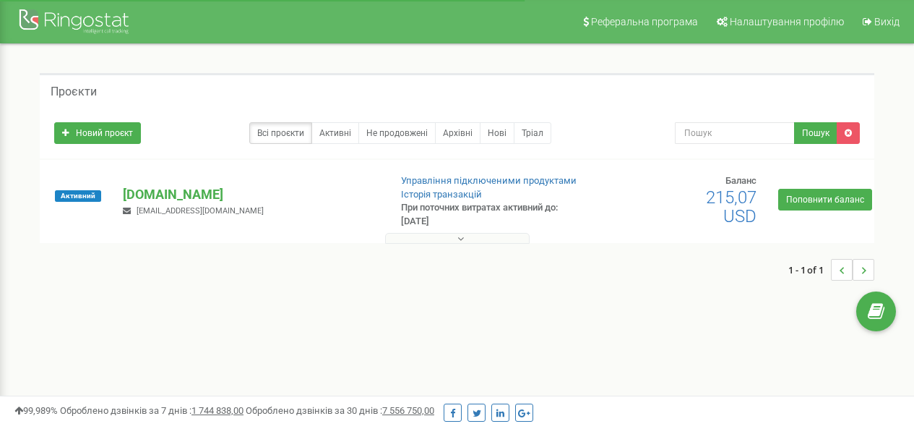 Image resolution: width=914 pixels, height=429 pixels. What do you see at coordinates (408, 410) in the screenshot?
I see `u: 7 556 750,00` at bounding box center [408, 410].